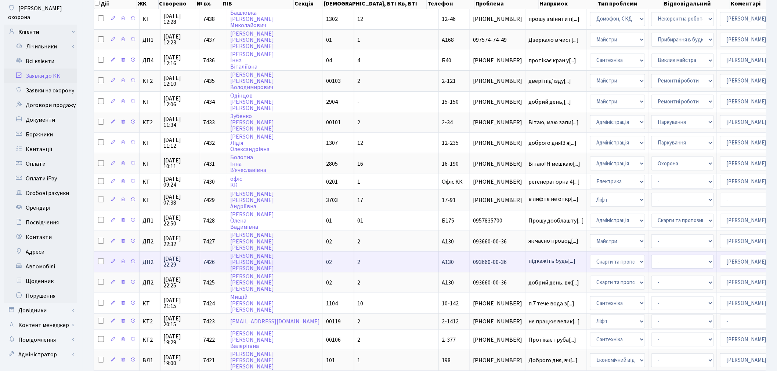 The image size is (777, 371). Describe the element at coordinates (209, 340) in the screenshot. I see `span: 7422` at that location.